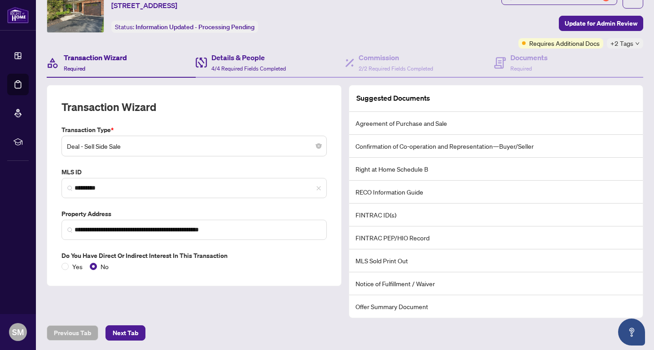  What do you see at coordinates (125, 333) in the screenshot?
I see `span: Next Tab` at bounding box center [125, 333].